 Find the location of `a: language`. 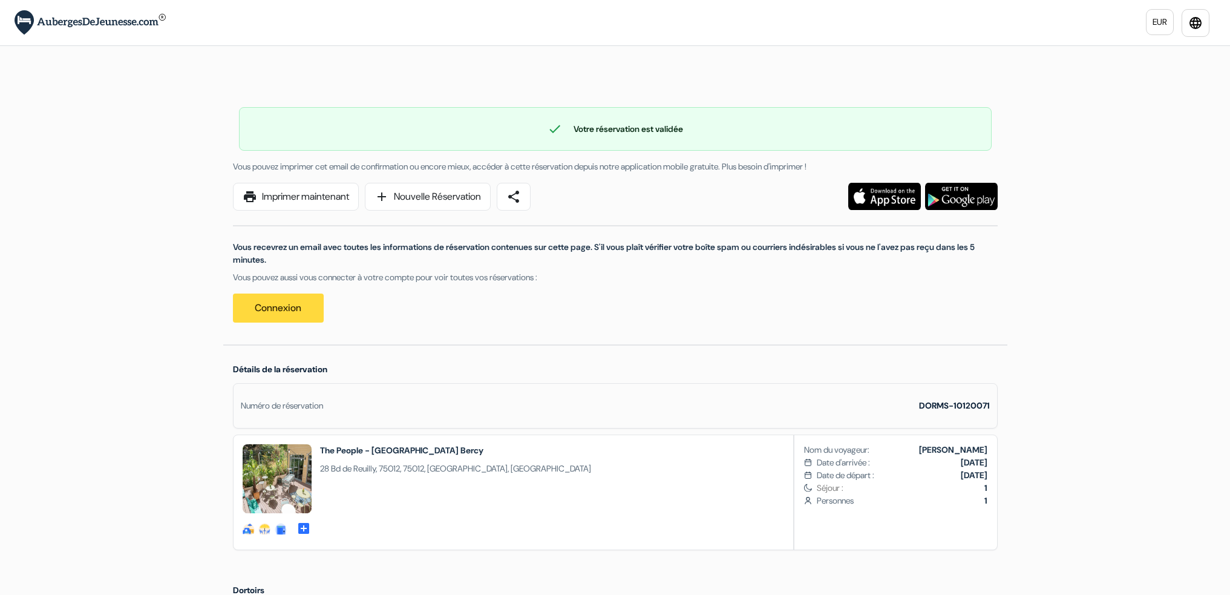

a: language is located at coordinates (1196, 23).